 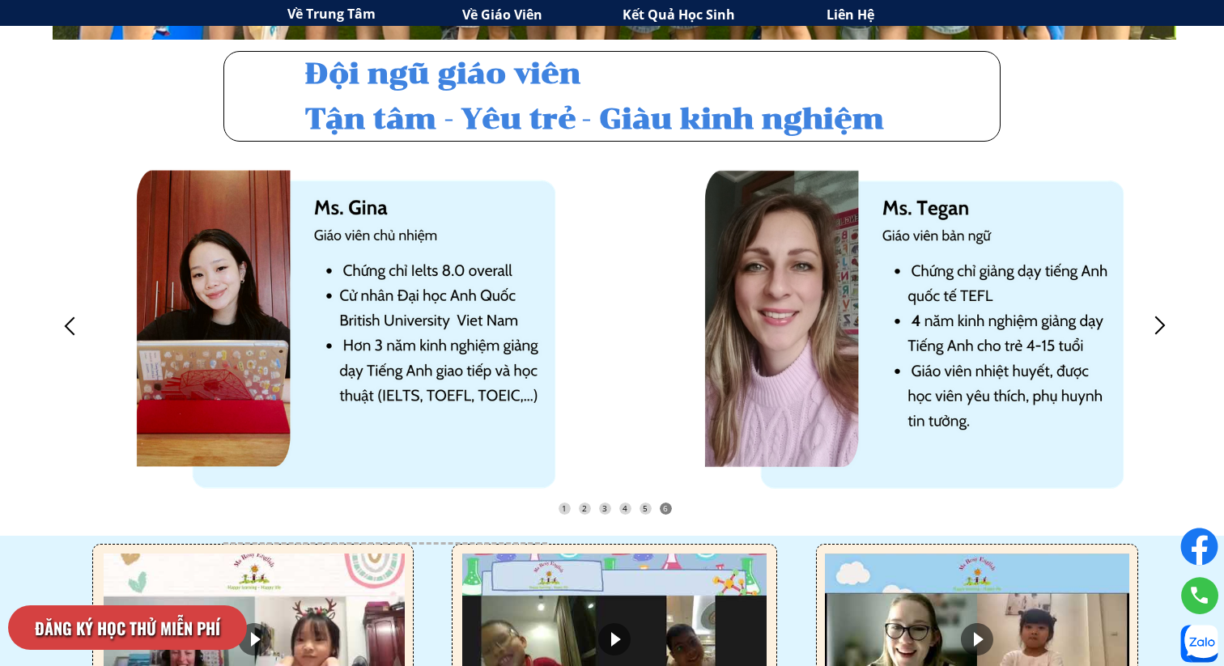 What do you see at coordinates (625, 508) in the screenshot?
I see `div: 4` at bounding box center [625, 508].